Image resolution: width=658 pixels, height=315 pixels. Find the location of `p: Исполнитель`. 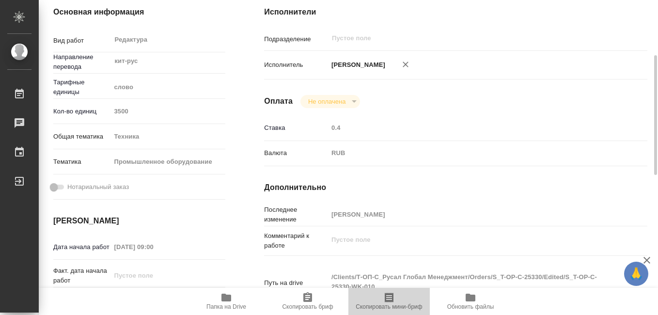

p: Исполнитель is located at coordinates (296, 65).